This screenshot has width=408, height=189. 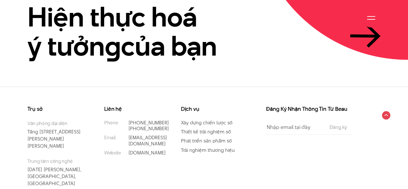 What do you see at coordinates (310, 109) in the screenshot?
I see `h3: Đăng Ký Nhận Thông Tin Từ Beau` at bounding box center [310, 109].